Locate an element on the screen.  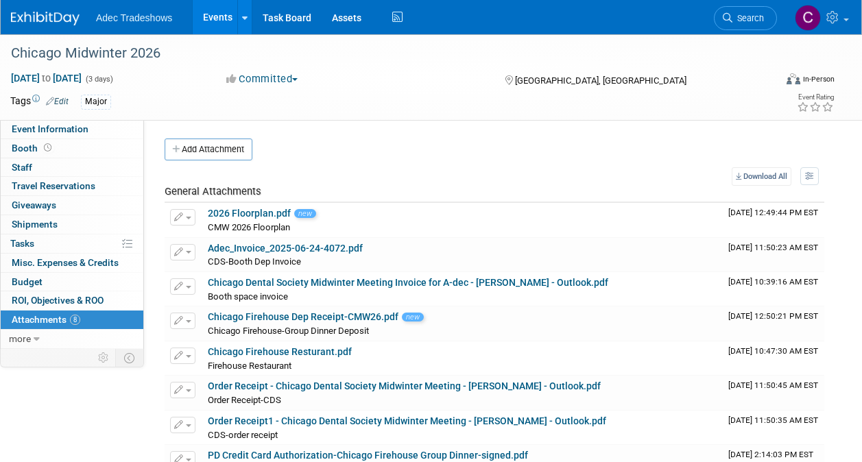
div: Chicago Midwinter 2026 is located at coordinates (385, 54).